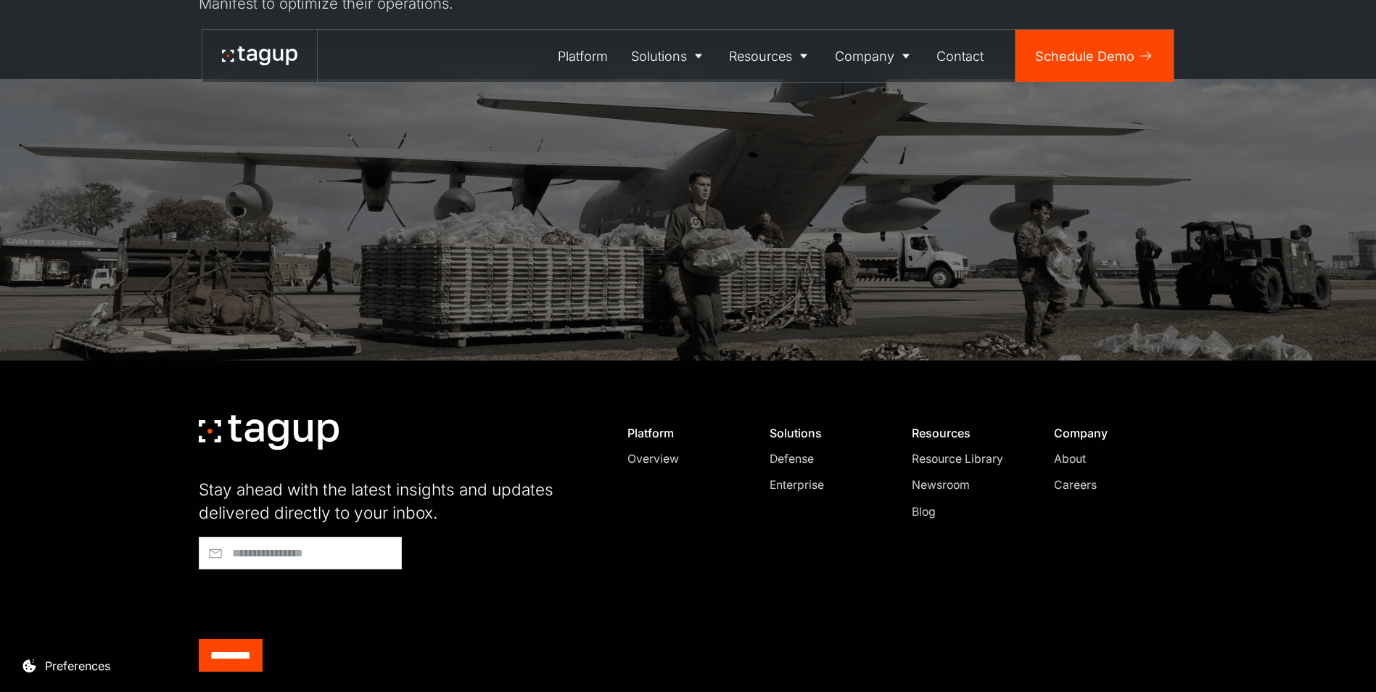  Describe the element at coordinates (967, 485) in the screenshot. I see `div: Newsroom` at that location.